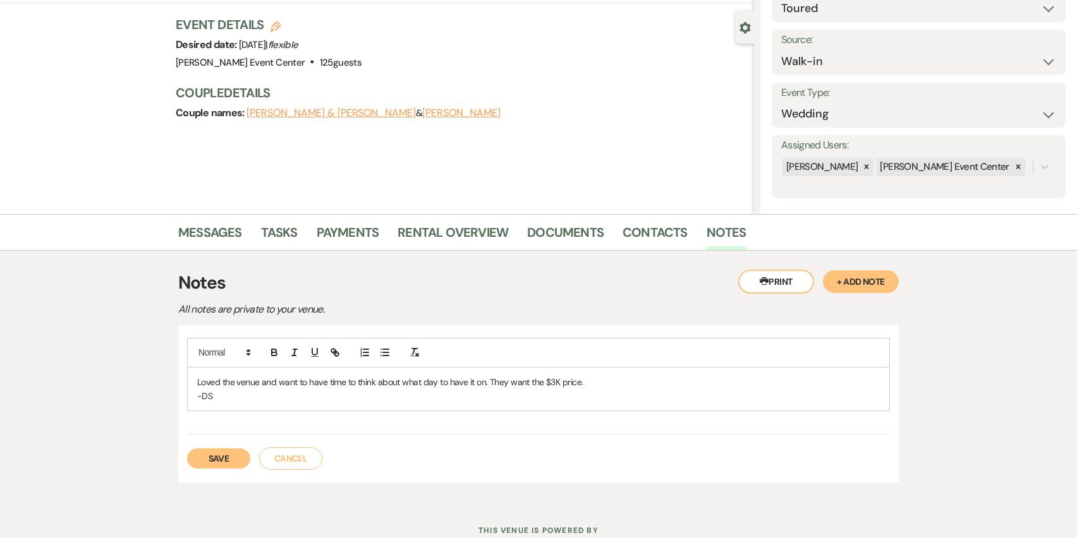 The image size is (1077, 538). I want to click on h3: Event Details, so click(269, 25).